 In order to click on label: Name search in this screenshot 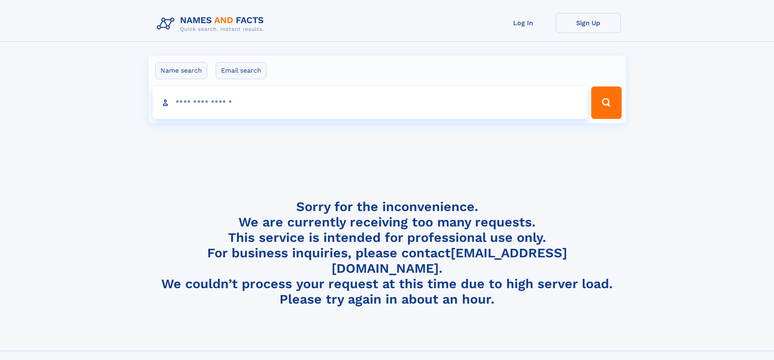, I will do `click(181, 71)`.